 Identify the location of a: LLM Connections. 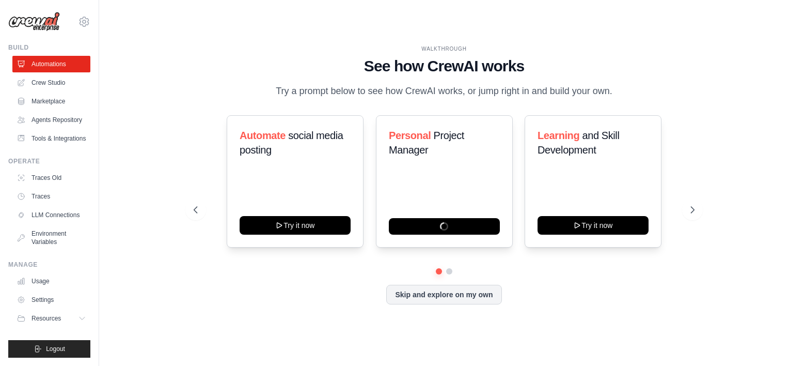
(51, 215).